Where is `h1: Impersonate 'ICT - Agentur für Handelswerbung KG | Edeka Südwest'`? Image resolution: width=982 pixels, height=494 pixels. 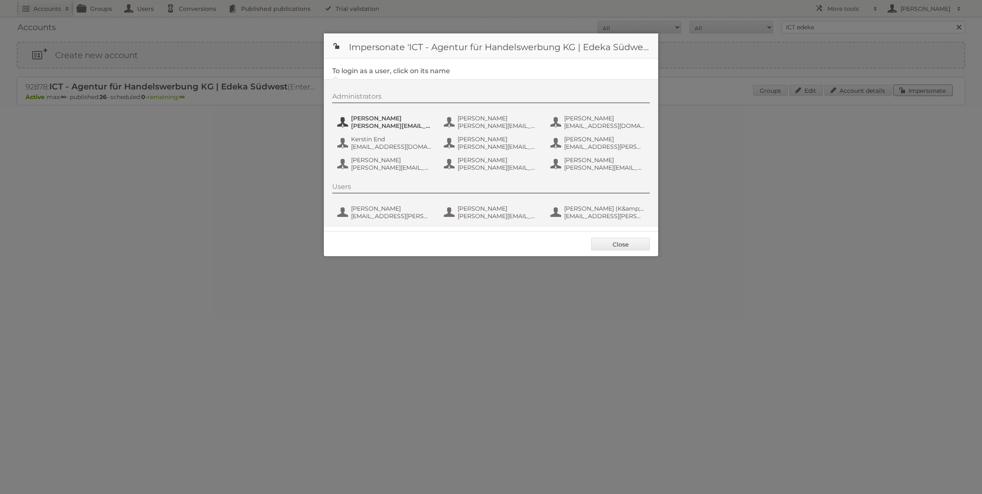 h1: Impersonate 'ICT - Agentur für Handelswerbung KG | Edeka Südwest' is located at coordinates (491, 46).